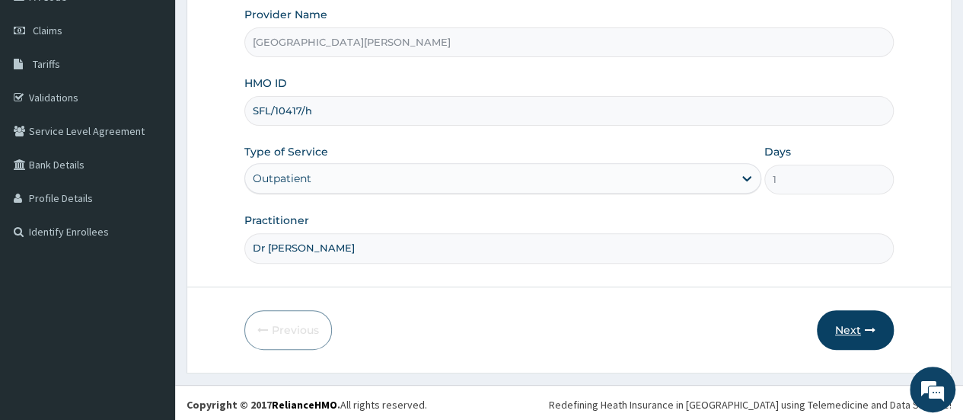 The image size is (963, 420). What do you see at coordinates (276, 220) in the screenshot?
I see `label: Practitioner` at bounding box center [276, 220].